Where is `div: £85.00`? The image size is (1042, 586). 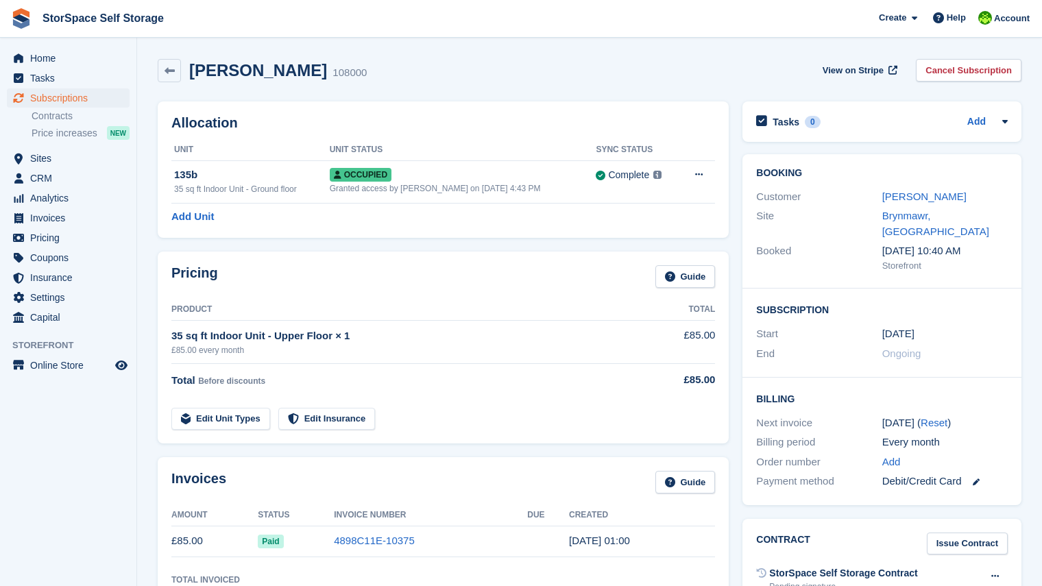 div: £85.00 is located at coordinates (678, 380).